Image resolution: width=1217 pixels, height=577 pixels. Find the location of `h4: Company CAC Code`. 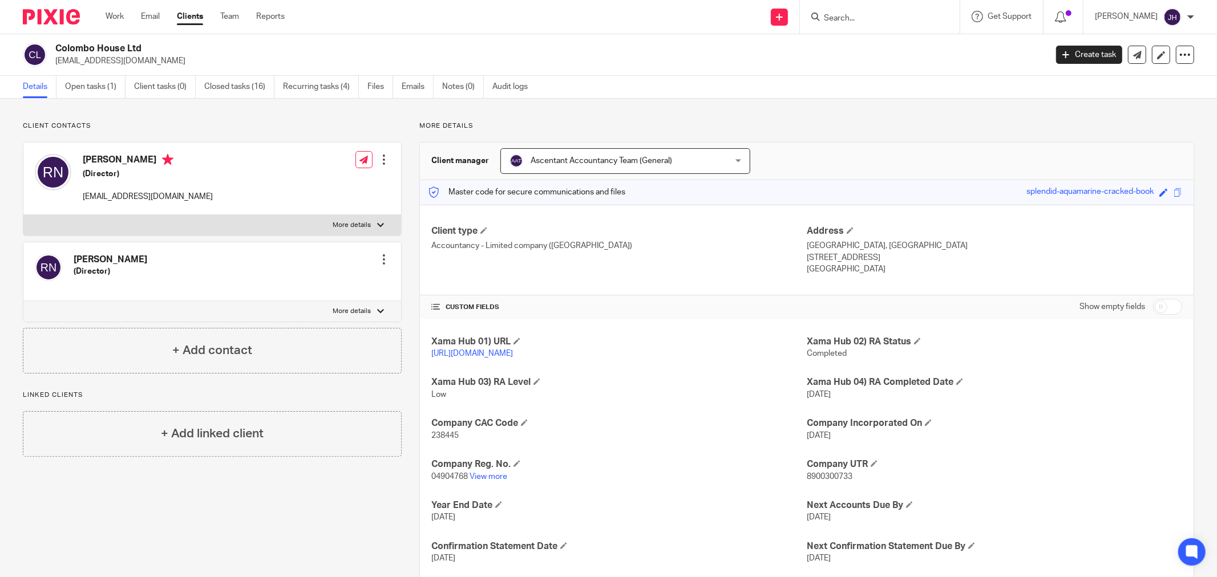

h4: Company CAC Code is located at coordinates (619, 423).